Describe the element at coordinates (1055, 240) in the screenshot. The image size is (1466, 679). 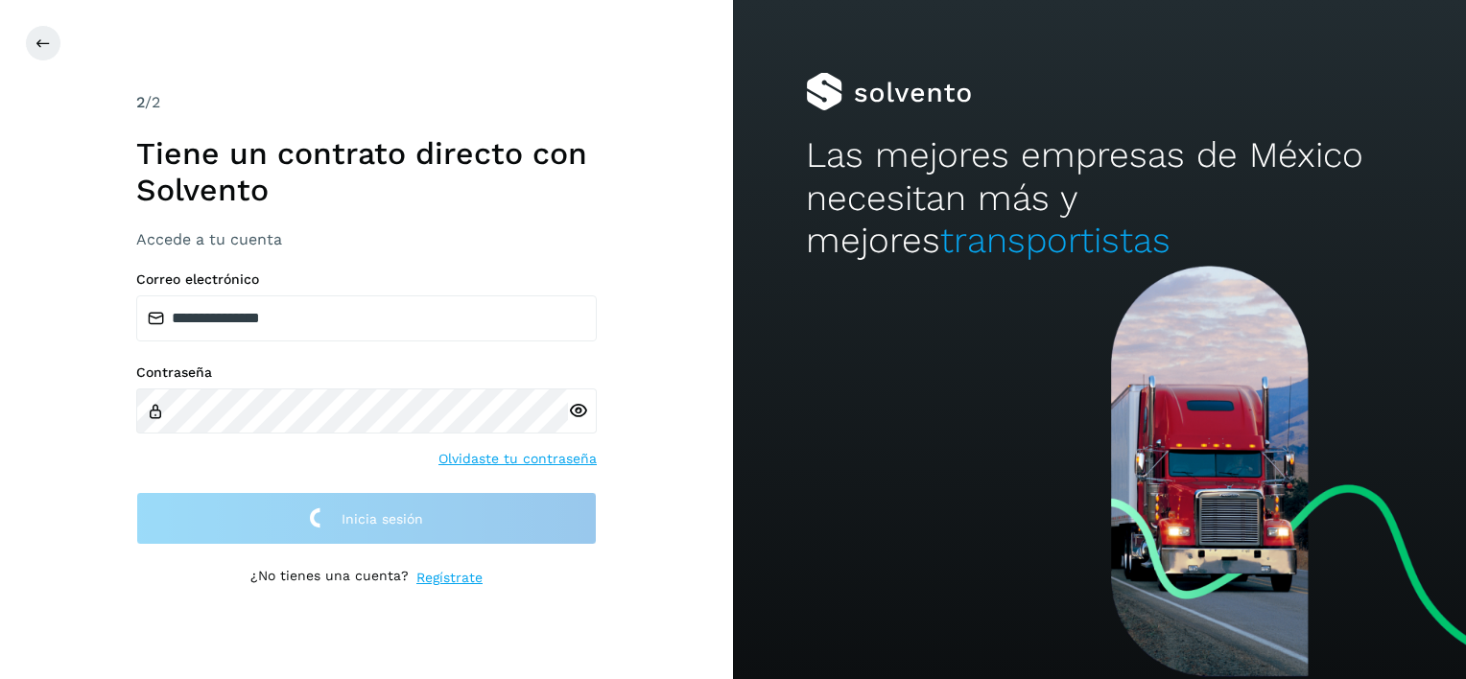
I see `span: transportistas` at that location.